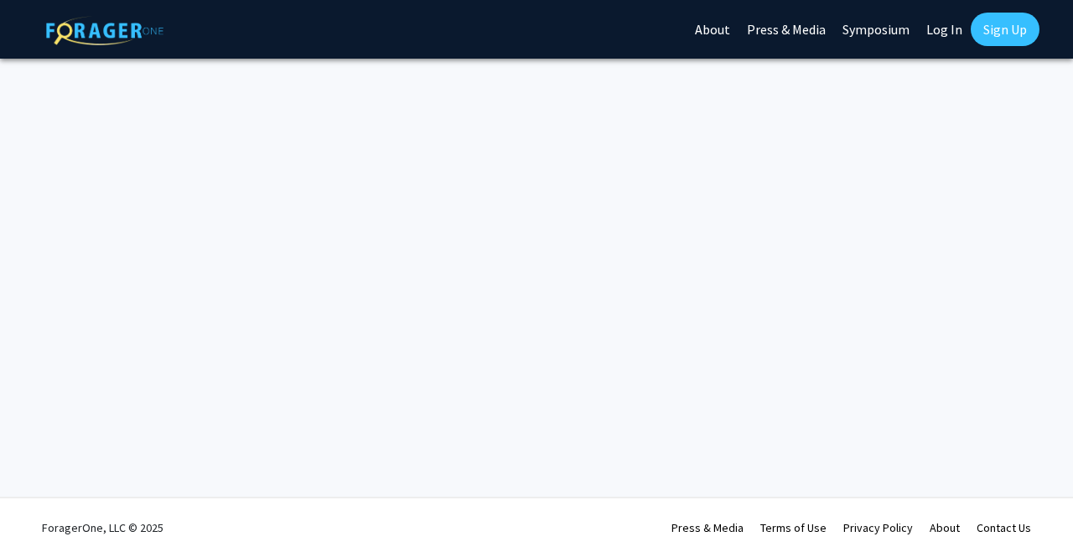  What do you see at coordinates (102, 528) in the screenshot?
I see `div: ForagerOne, LLC © 2025` at bounding box center [102, 528].